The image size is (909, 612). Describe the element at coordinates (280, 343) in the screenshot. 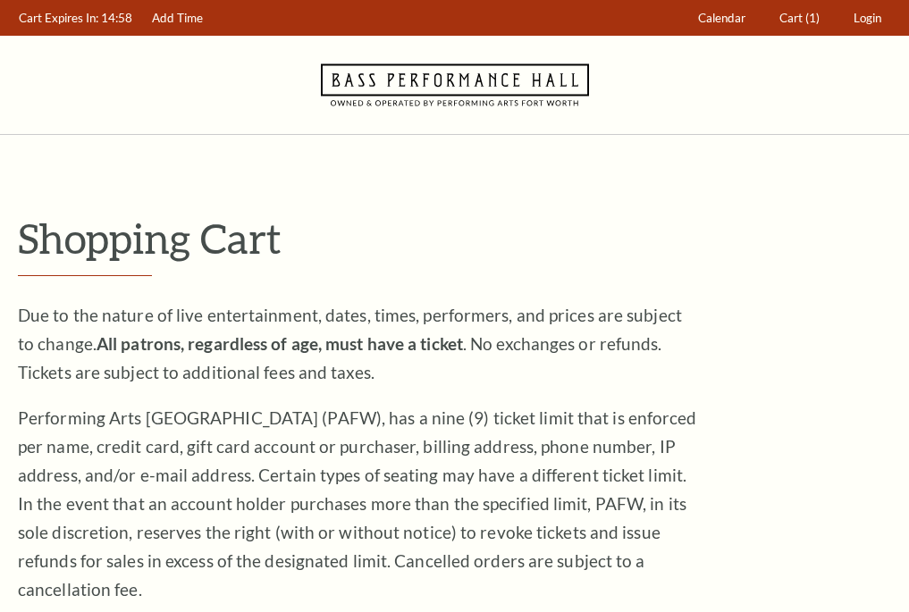

I see `strong: All patrons, regardless of age, must have a ticket` at that location.